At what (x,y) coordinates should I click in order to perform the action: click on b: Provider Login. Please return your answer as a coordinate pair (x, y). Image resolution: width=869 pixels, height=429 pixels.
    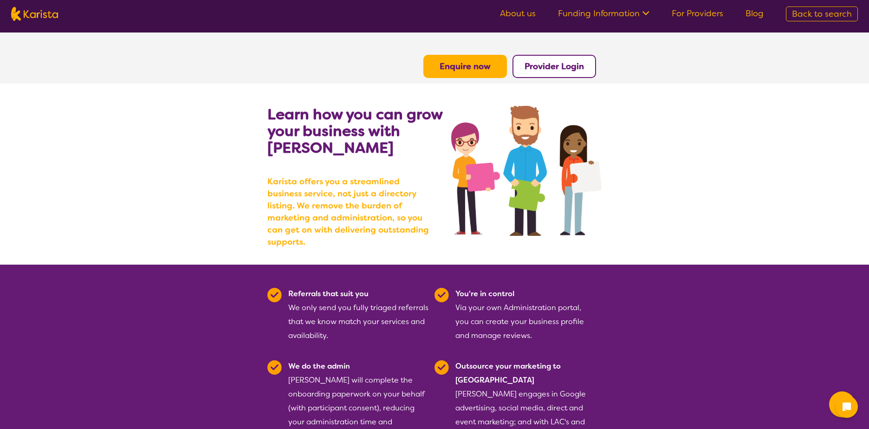
    Looking at the image, I should click on (554, 66).